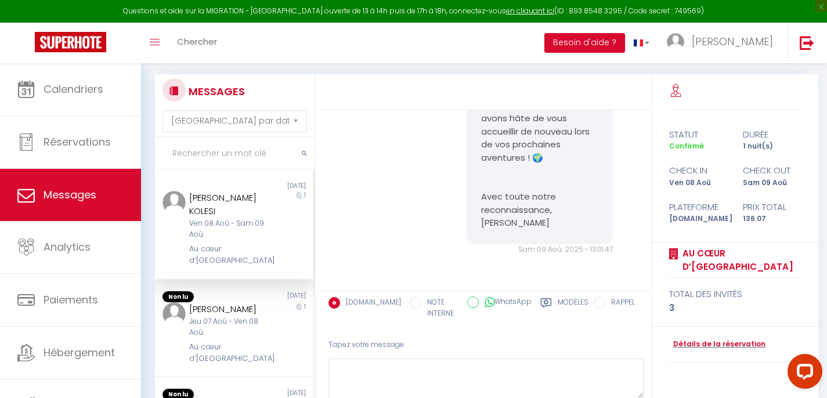 The height and width of the screenshot is (398, 827). What do you see at coordinates (772, 219) in the screenshot?
I see `div: 136.07` at bounding box center [772, 219].